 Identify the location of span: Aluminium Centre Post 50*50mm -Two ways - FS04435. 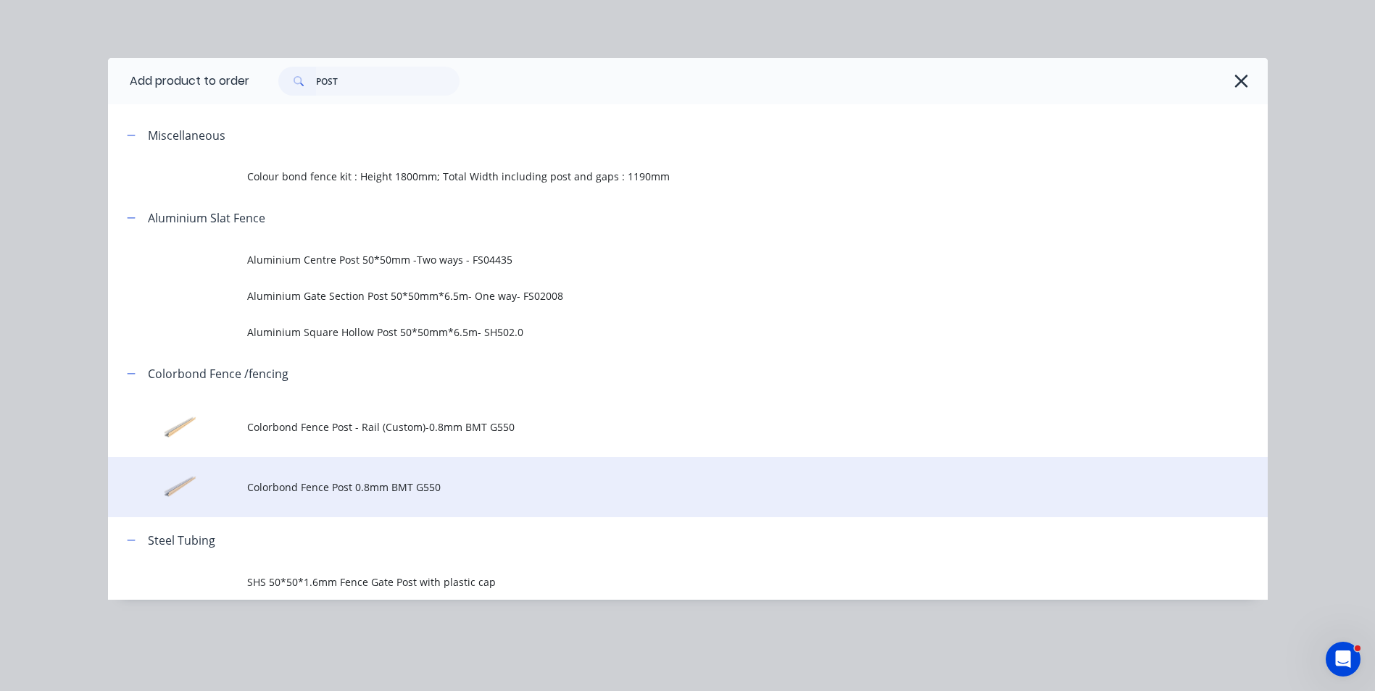
(655, 259).